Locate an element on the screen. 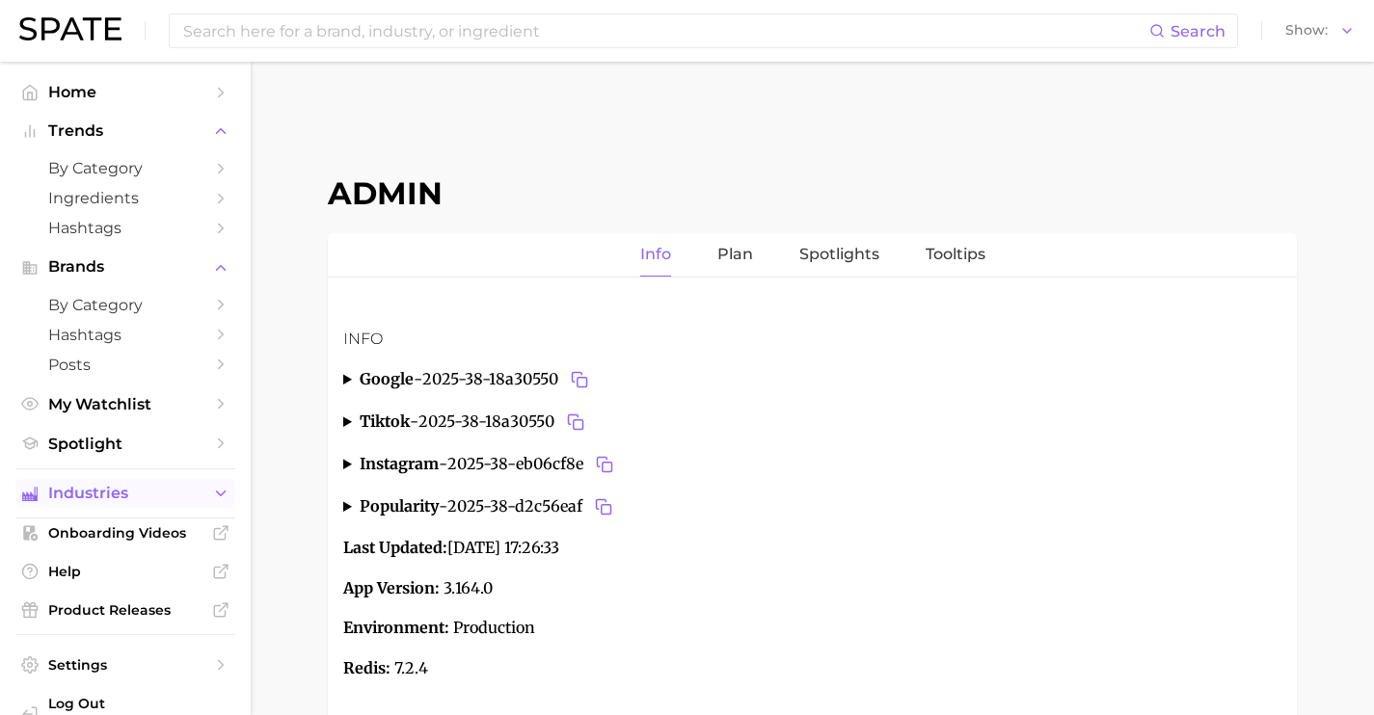 This screenshot has height=715, width=1374. span: Trends is located at coordinates (125, 131).